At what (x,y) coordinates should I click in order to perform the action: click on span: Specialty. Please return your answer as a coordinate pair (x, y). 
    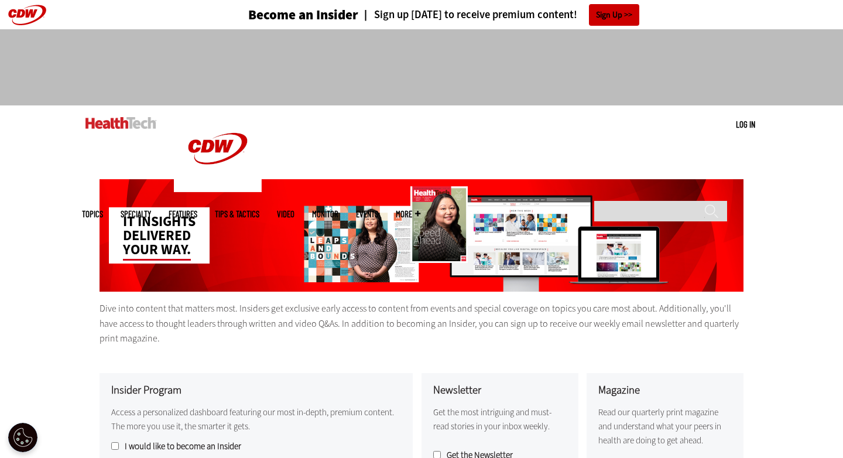
    Looking at the image, I should click on (136, 214).